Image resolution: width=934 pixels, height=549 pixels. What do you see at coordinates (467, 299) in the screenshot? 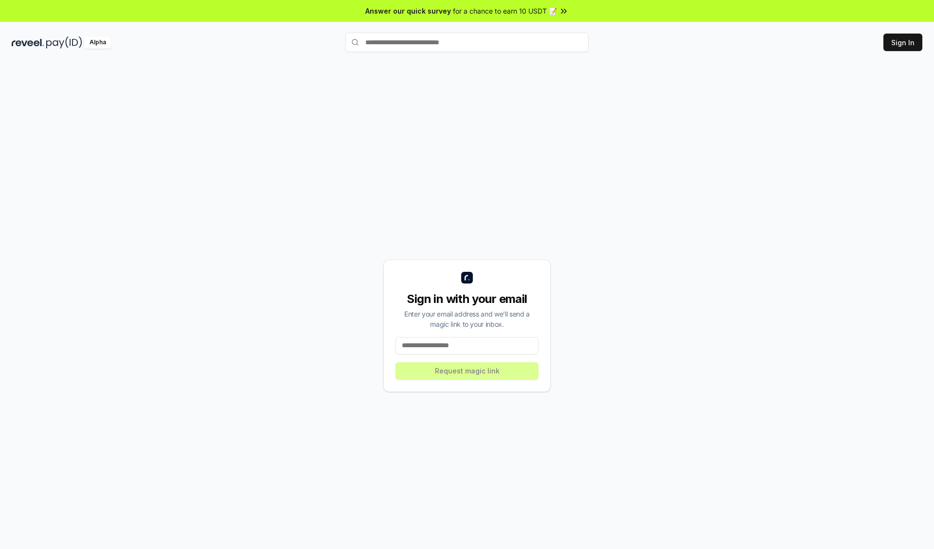
I see `div: Sign in with your email` at bounding box center [467, 299].